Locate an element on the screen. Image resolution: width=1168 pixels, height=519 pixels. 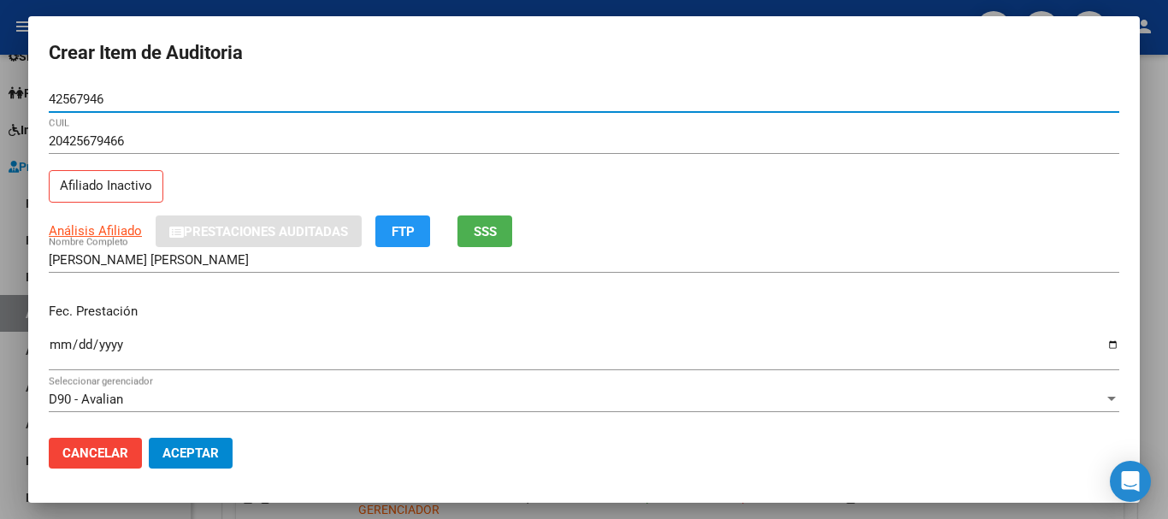
div: Open Intercom Messenger is located at coordinates (1130, 481).